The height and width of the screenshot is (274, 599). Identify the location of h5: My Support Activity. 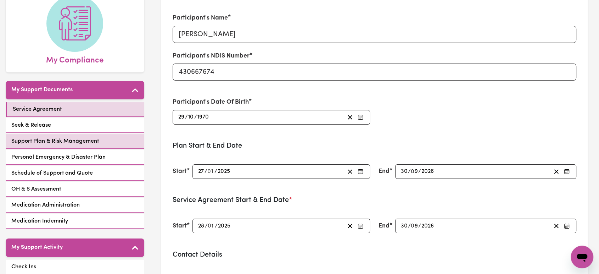
(37, 247).